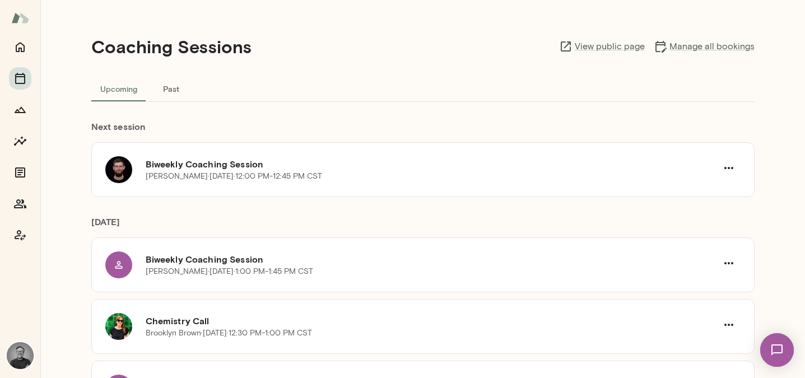 The height and width of the screenshot is (378, 805). What do you see at coordinates (20, 204) in the screenshot?
I see `button: Members` at bounding box center [20, 204].